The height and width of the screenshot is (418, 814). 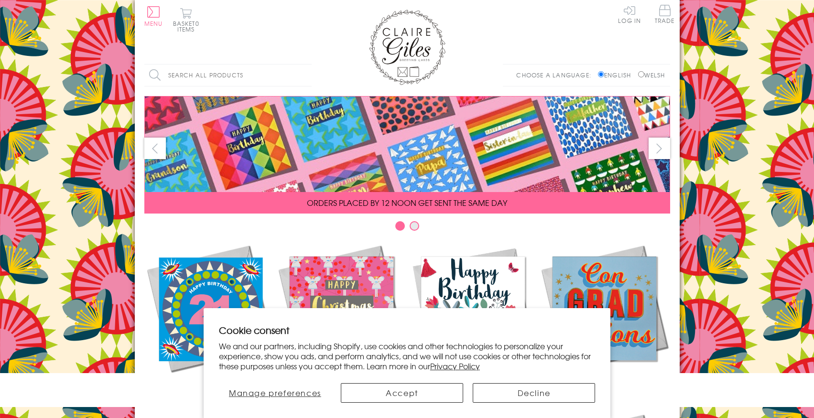 I want to click on button: Basket0 items, so click(x=186, y=20).